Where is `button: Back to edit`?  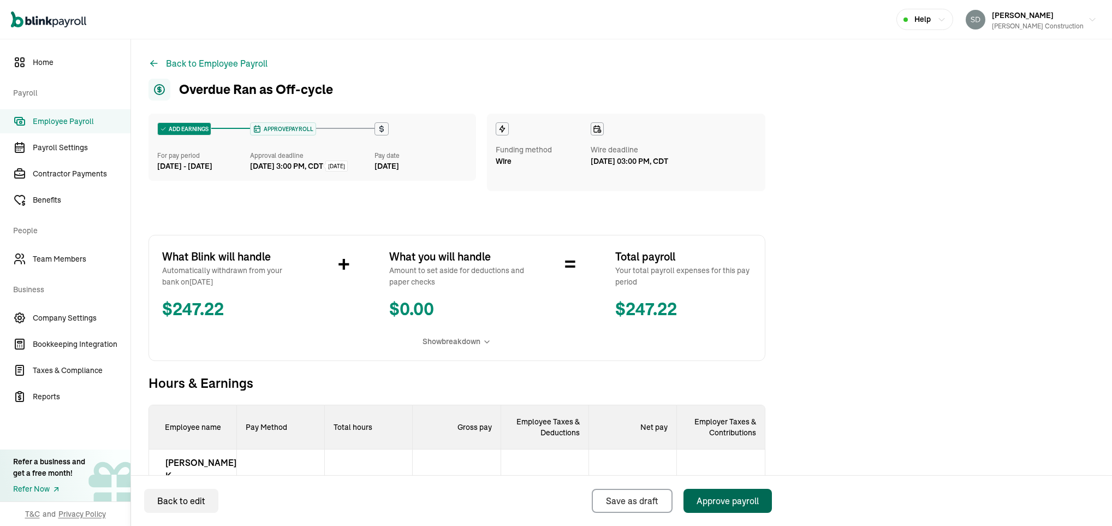 button: Back to edit is located at coordinates (181, 501).